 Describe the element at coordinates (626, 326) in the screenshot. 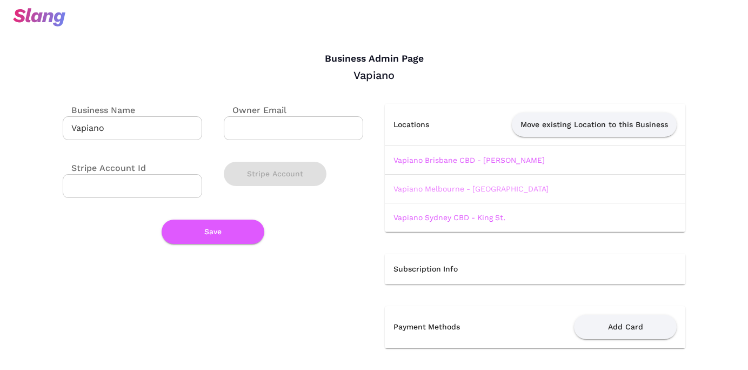

I see `a: Add Card` at that location.